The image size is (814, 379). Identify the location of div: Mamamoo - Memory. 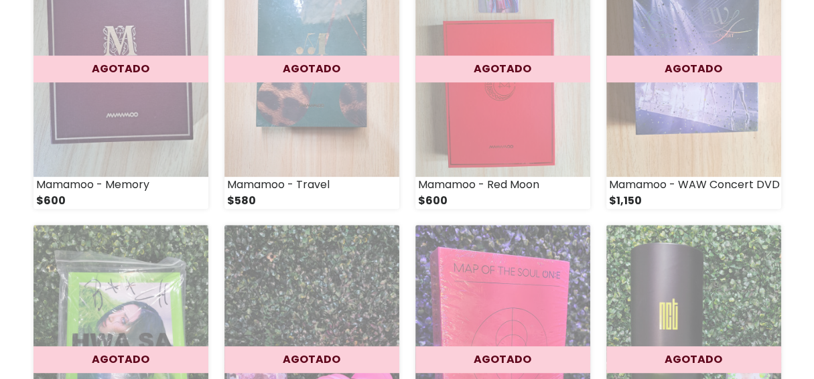
(121, 185).